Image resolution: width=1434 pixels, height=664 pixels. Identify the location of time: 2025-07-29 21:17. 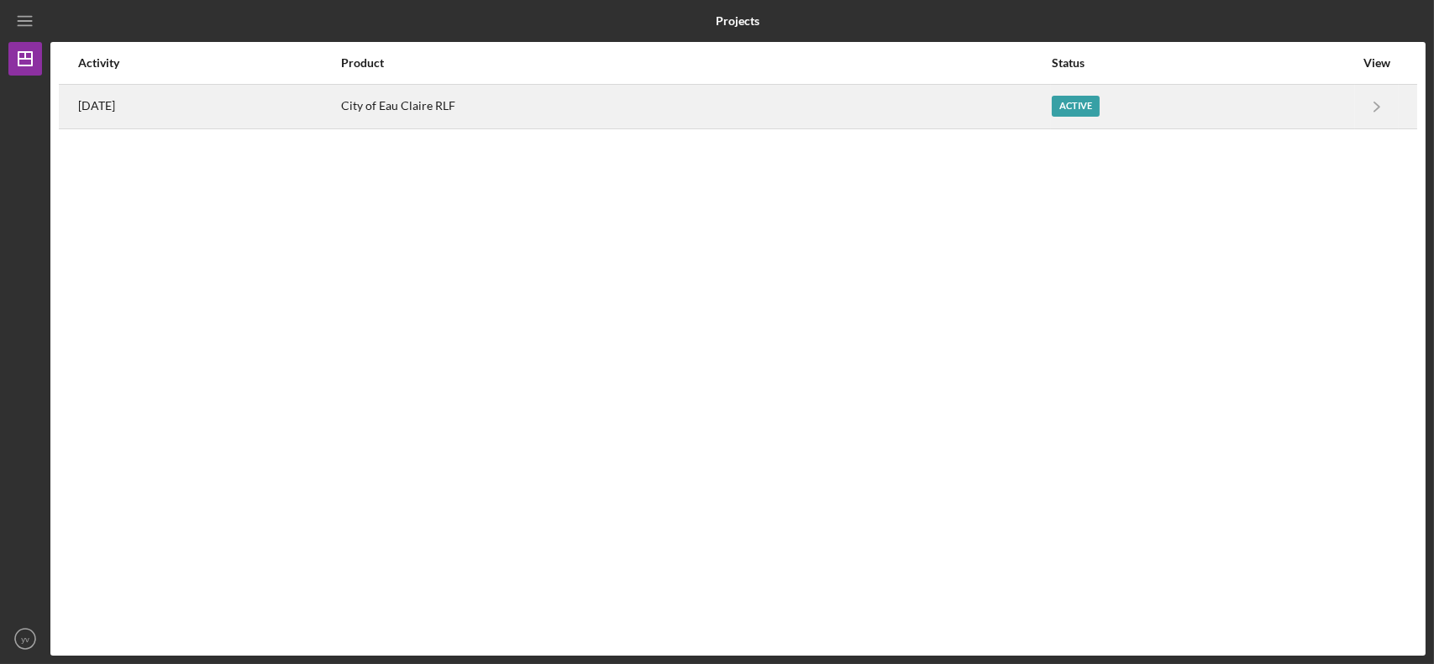
(97, 106).